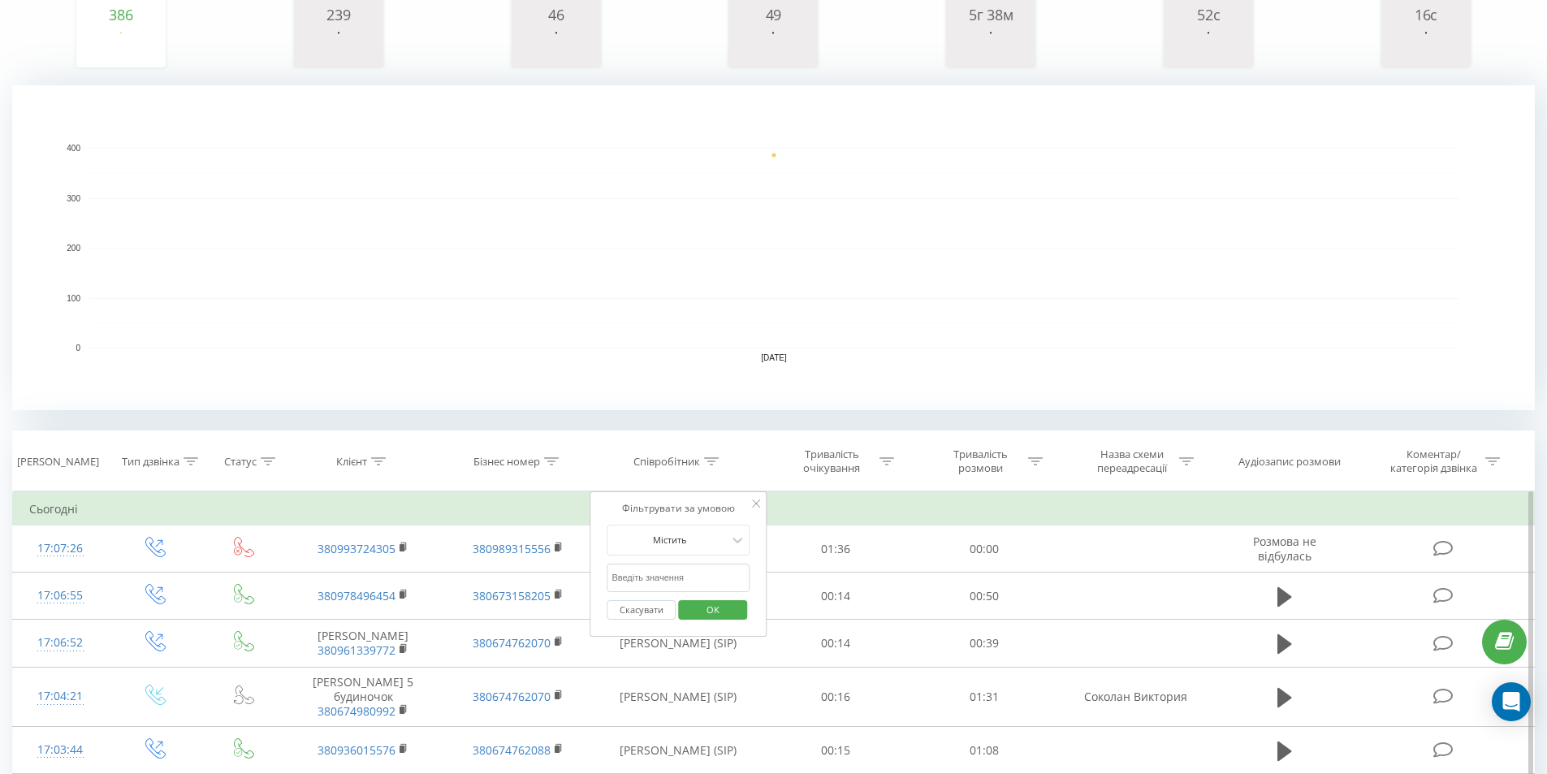 Image resolution: width=1547 pixels, height=774 pixels. I want to click on td: 01:31, so click(984, 697).